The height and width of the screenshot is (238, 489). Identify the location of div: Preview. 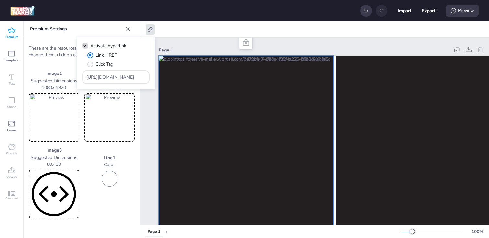
(463, 11).